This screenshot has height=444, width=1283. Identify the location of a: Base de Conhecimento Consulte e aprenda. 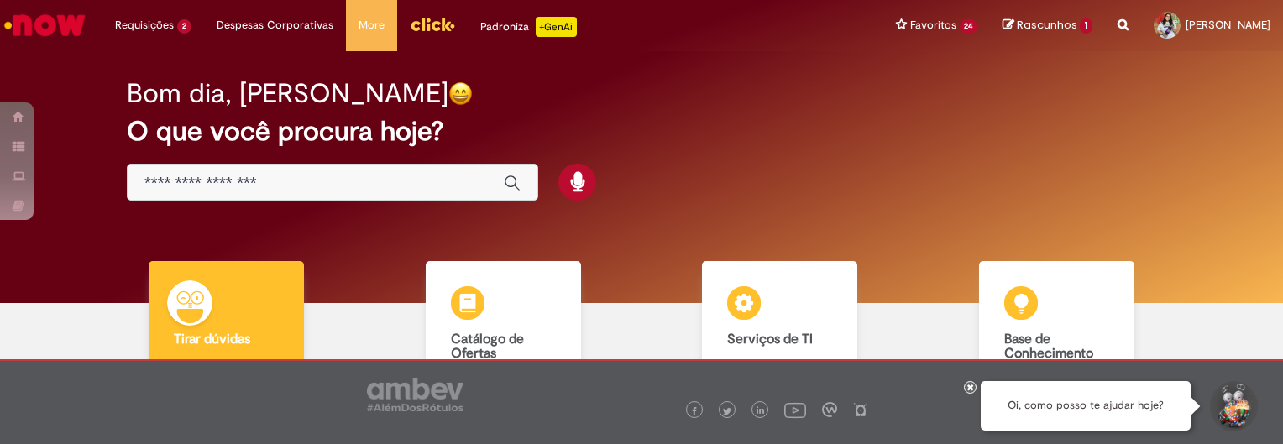
(1057, 341).